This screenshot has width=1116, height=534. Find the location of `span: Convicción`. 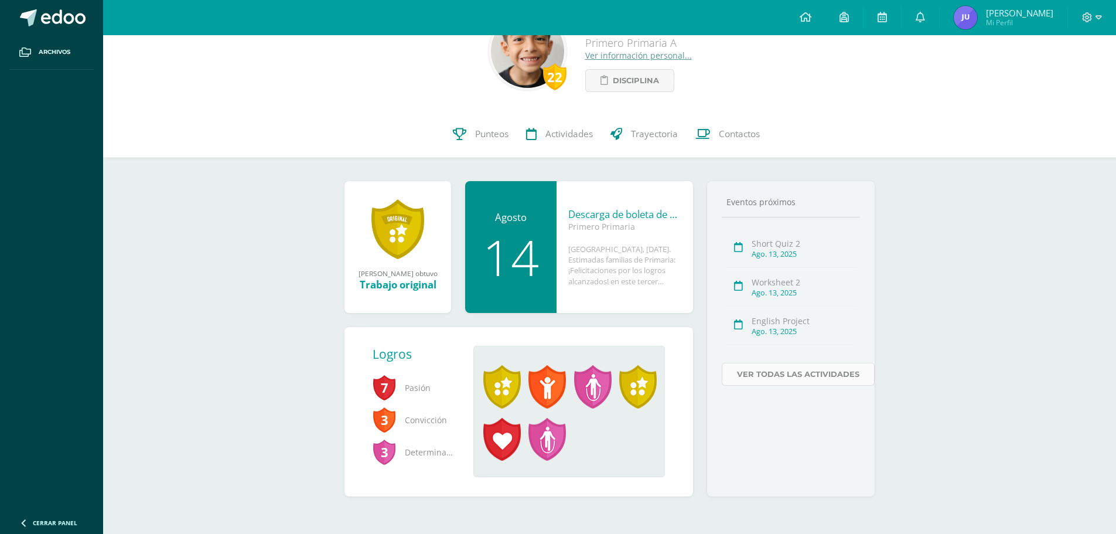

span: Convicción is located at coordinates (414, 419).